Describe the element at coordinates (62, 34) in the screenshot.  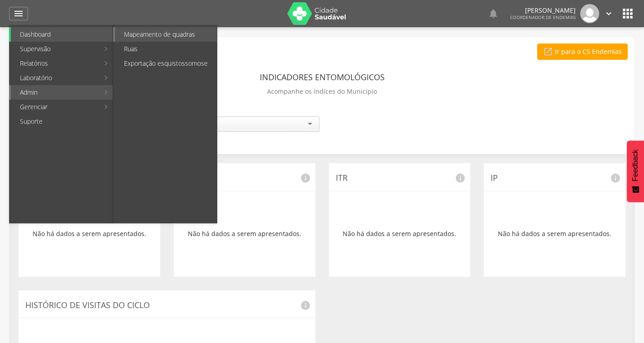
I see `a: Dashboard` at that location.